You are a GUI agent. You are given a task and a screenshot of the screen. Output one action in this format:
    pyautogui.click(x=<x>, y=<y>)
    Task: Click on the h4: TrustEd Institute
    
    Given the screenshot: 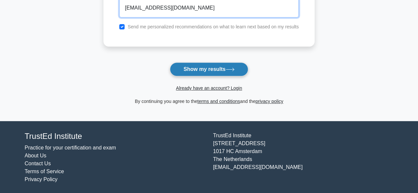 What is the action you would take?
    pyautogui.click(x=115, y=136)
    